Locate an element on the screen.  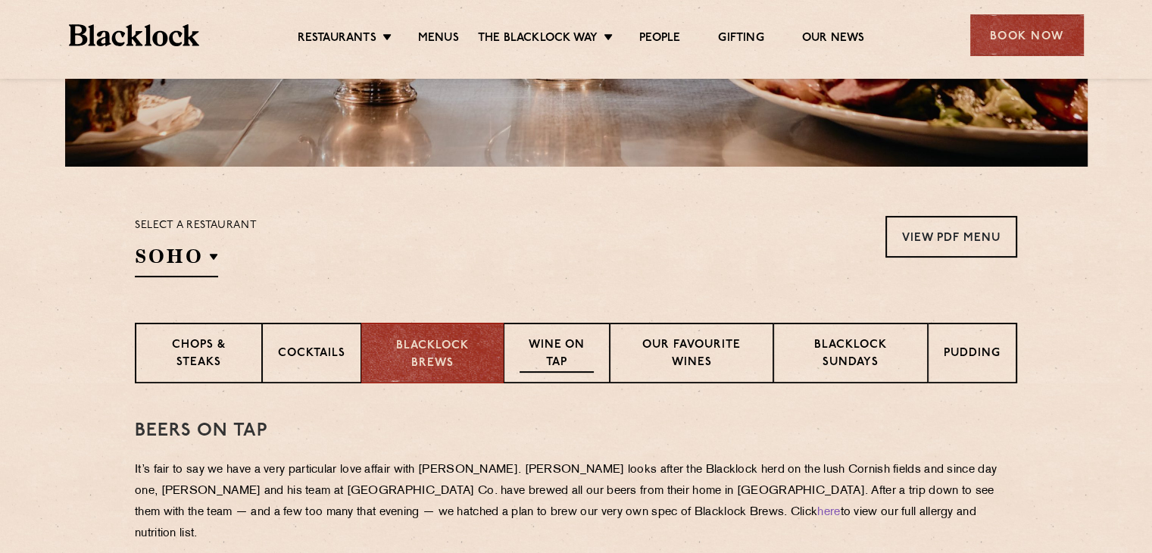
p: Blacklock Sundays is located at coordinates (850, 354).